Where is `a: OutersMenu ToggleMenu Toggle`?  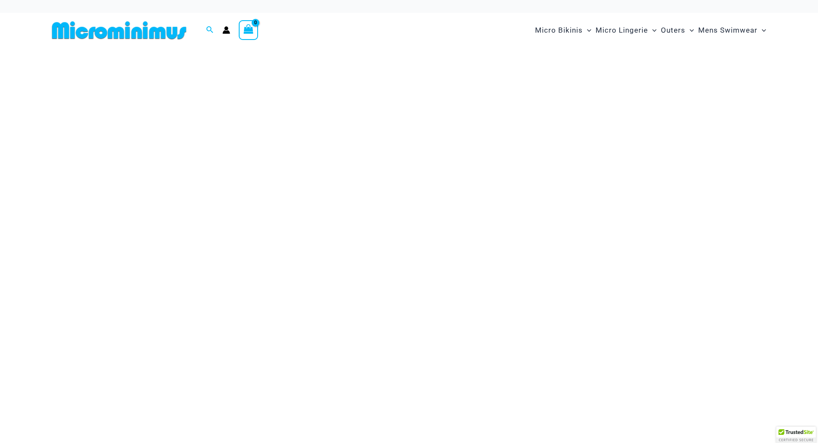 a: OutersMenu ToggleMenu Toggle is located at coordinates (677, 30).